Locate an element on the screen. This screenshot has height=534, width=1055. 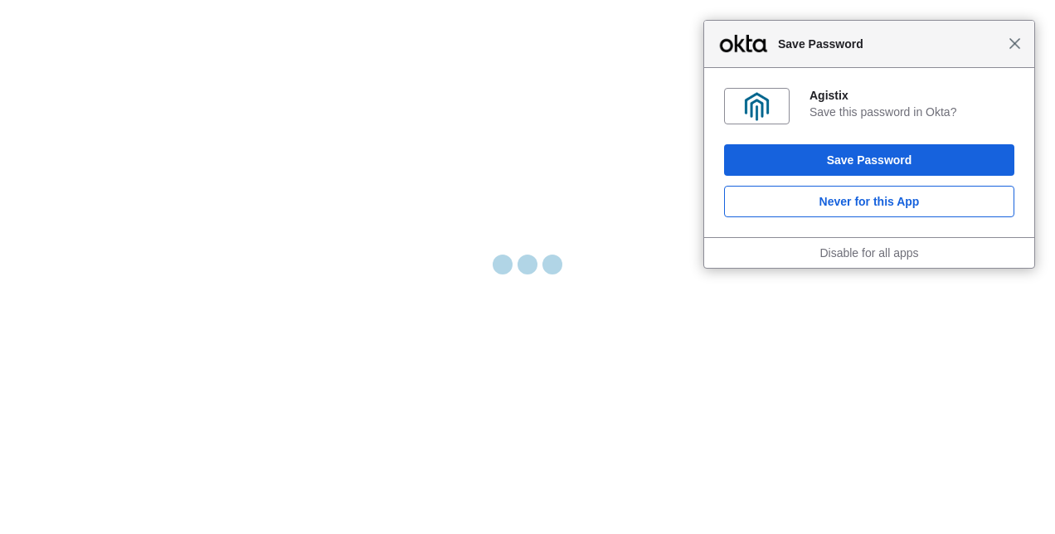
div: Save this password in Okta? is located at coordinates (912, 112).